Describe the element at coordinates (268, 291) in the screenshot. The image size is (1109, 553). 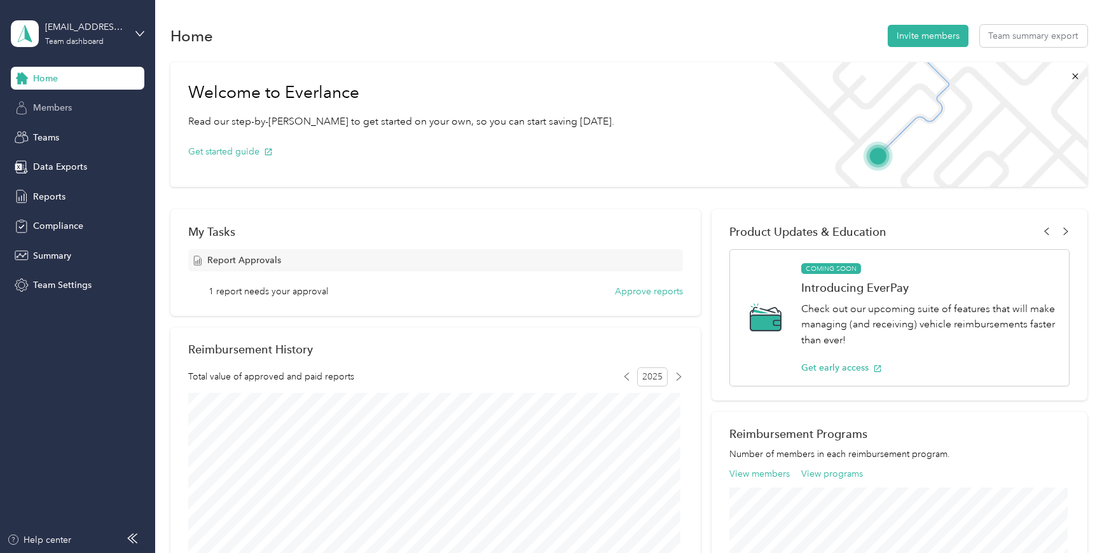
I see `span: 1 report needs your approval` at that location.